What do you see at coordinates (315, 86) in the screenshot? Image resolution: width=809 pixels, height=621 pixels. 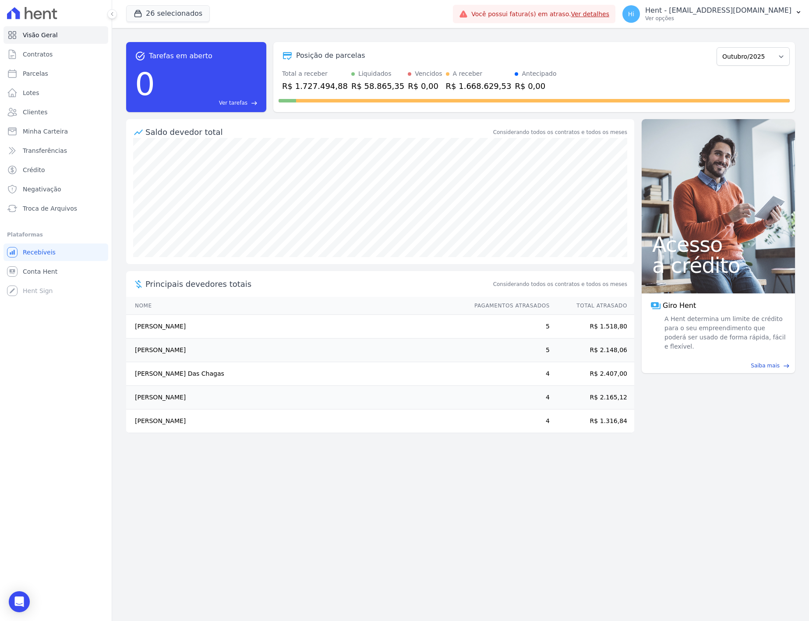 I see `div: R$ 1.727.494,88` at bounding box center [315, 86].